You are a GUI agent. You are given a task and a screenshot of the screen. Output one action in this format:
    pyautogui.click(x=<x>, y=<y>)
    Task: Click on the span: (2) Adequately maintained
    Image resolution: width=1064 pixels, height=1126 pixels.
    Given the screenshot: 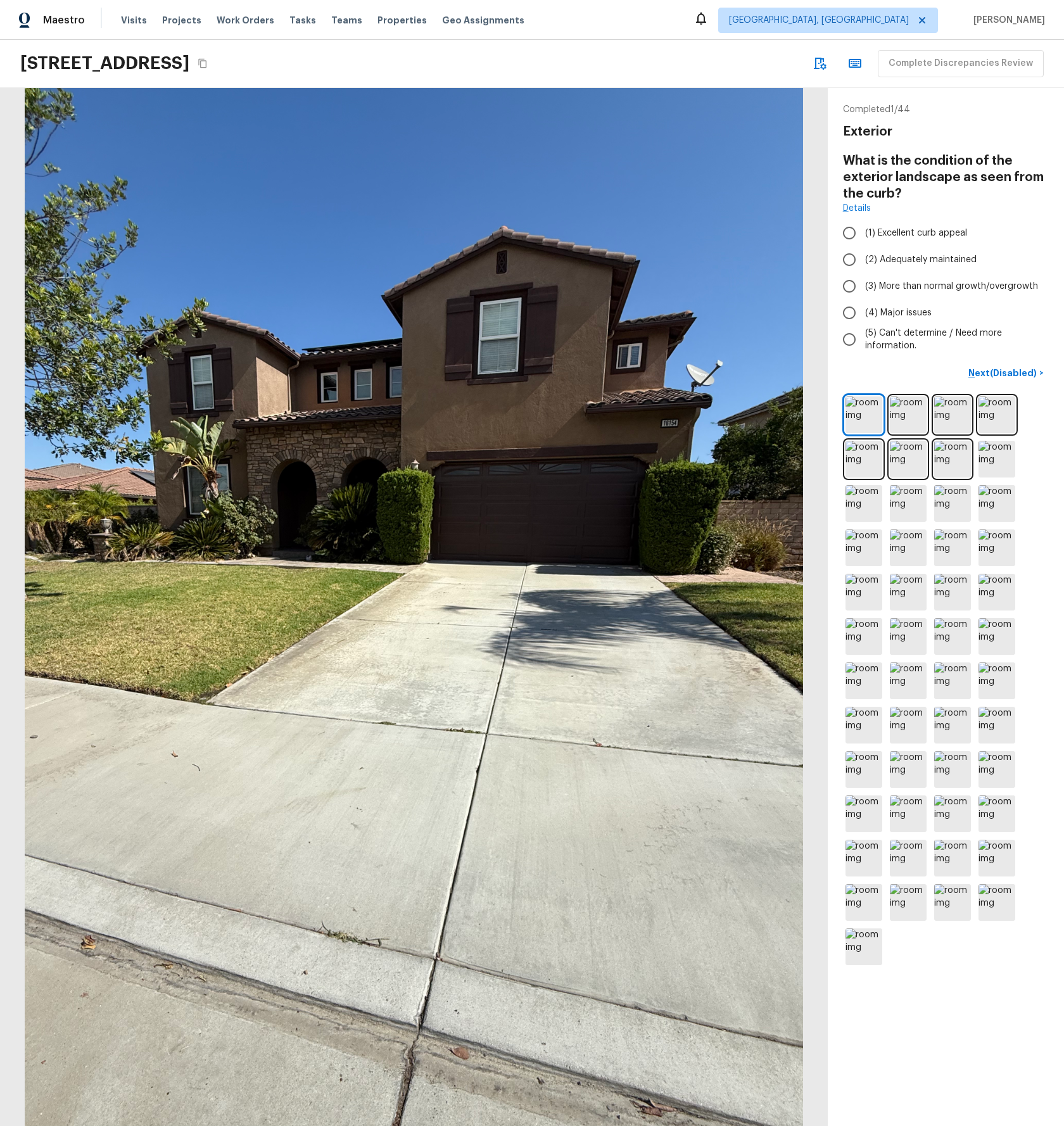 What is the action you would take?
    pyautogui.click(x=920, y=259)
    